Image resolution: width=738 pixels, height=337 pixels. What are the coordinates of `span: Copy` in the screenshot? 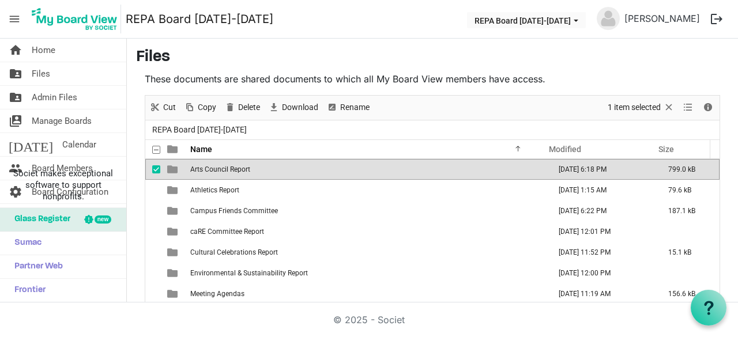 It's located at (207, 107).